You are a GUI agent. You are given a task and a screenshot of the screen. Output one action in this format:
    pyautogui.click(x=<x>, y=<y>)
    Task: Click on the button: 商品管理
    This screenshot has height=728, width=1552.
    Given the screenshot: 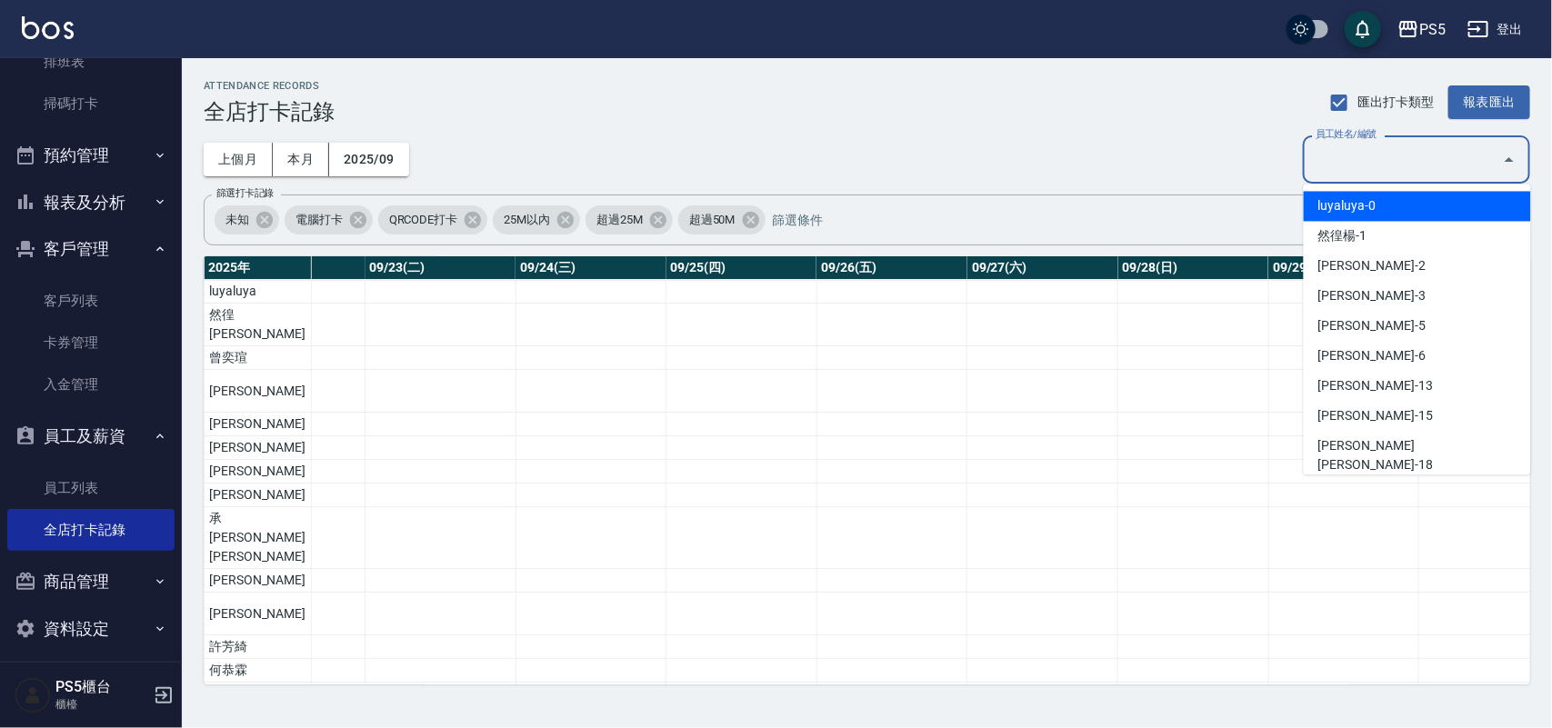 What is the action you would take?
    pyautogui.click(x=91, y=582)
    